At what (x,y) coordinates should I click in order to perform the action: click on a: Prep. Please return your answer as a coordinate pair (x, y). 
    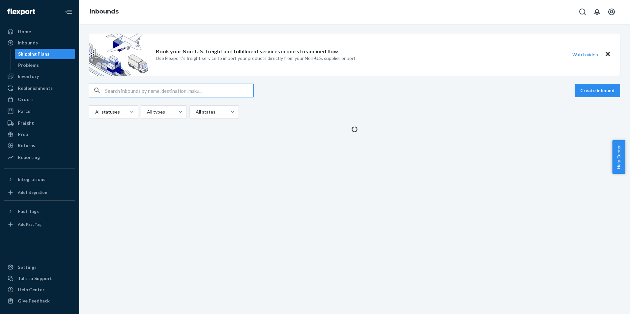
    Looking at the image, I should click on (40, 134).